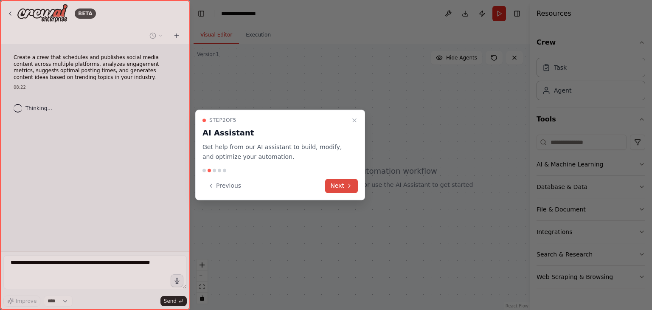 The height and width of the screenshot is (310, 652). I want to click on button: Close walkthrough, so click(355, 120).